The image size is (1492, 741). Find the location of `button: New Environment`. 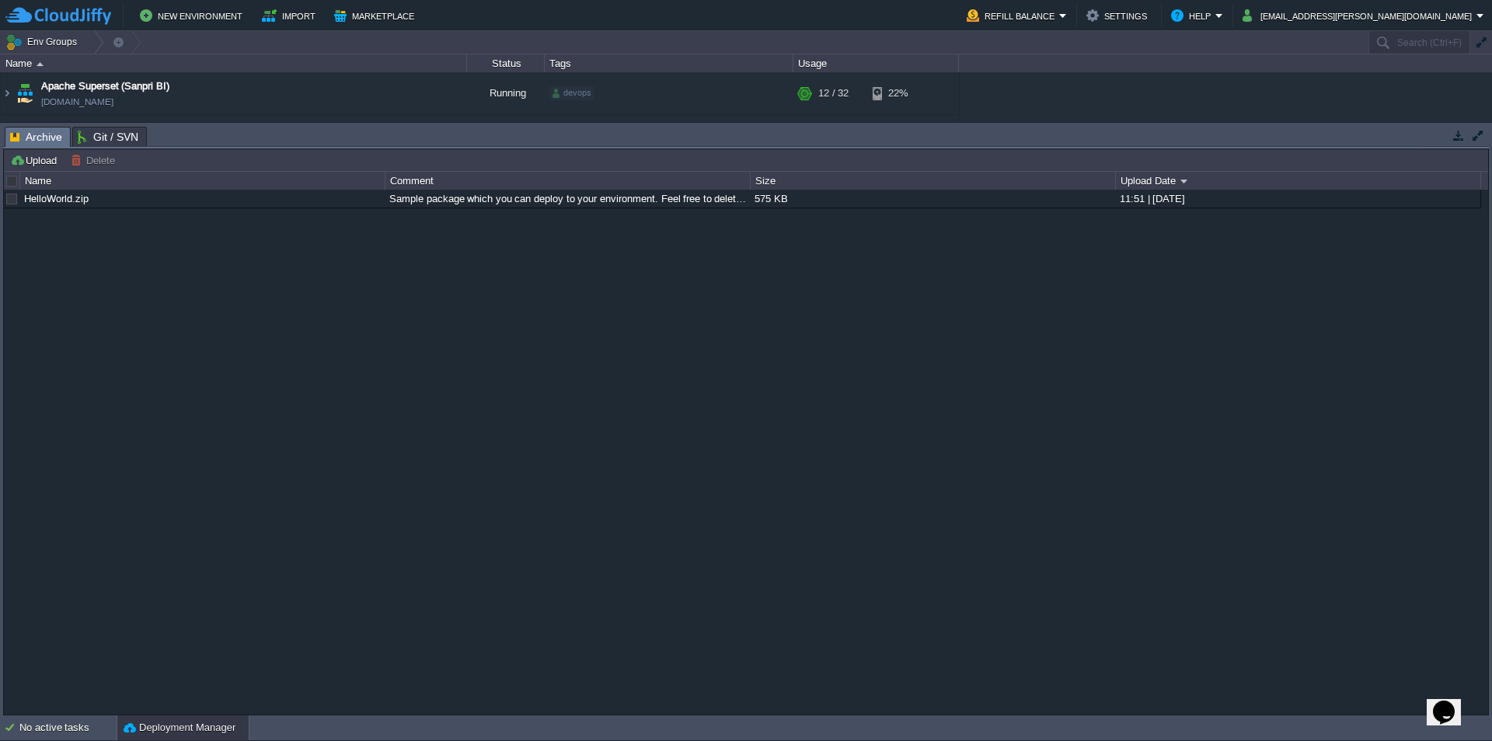

button: New Environment is located at coordinates (194, 16).